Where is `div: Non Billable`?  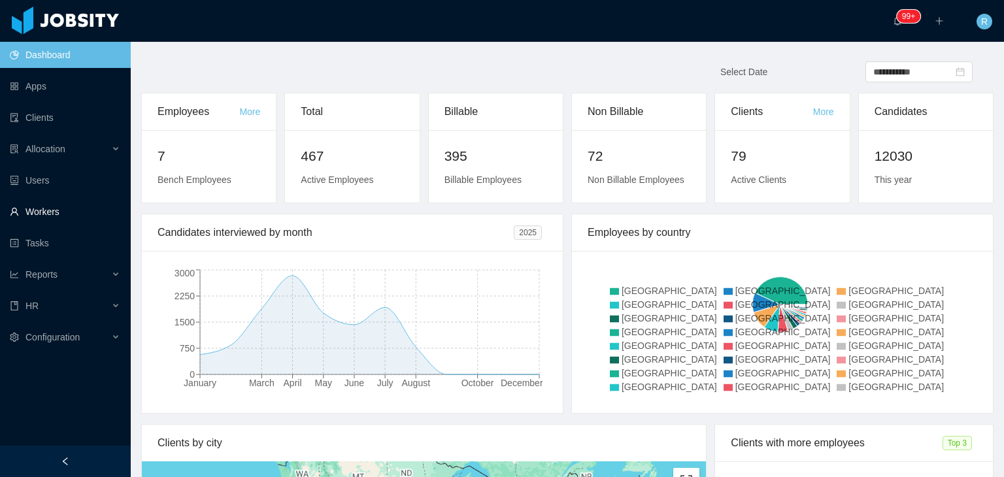 div: Non Billable is located at coordinates (639, 112).